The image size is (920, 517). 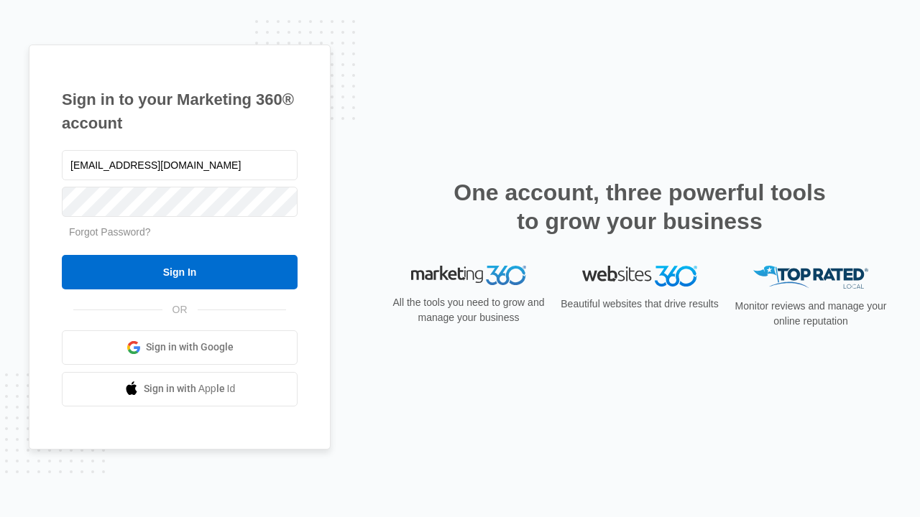 I want to click on input: Email, so click(x=180, y=165).